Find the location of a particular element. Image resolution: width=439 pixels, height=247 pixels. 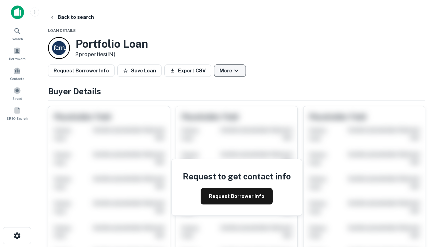

span: Contacts is located at coordinates (17, 78).